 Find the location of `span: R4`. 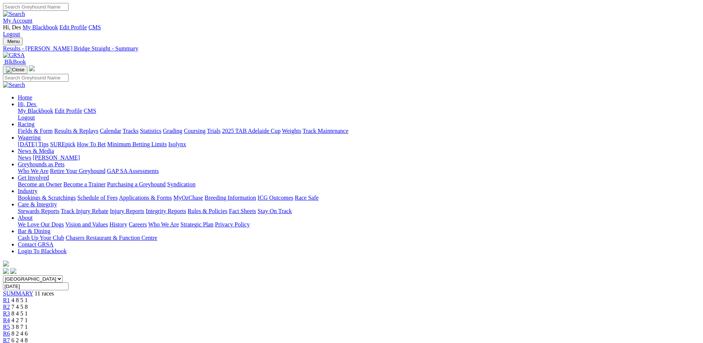

span: R4 is located at coordinates (6, 320).